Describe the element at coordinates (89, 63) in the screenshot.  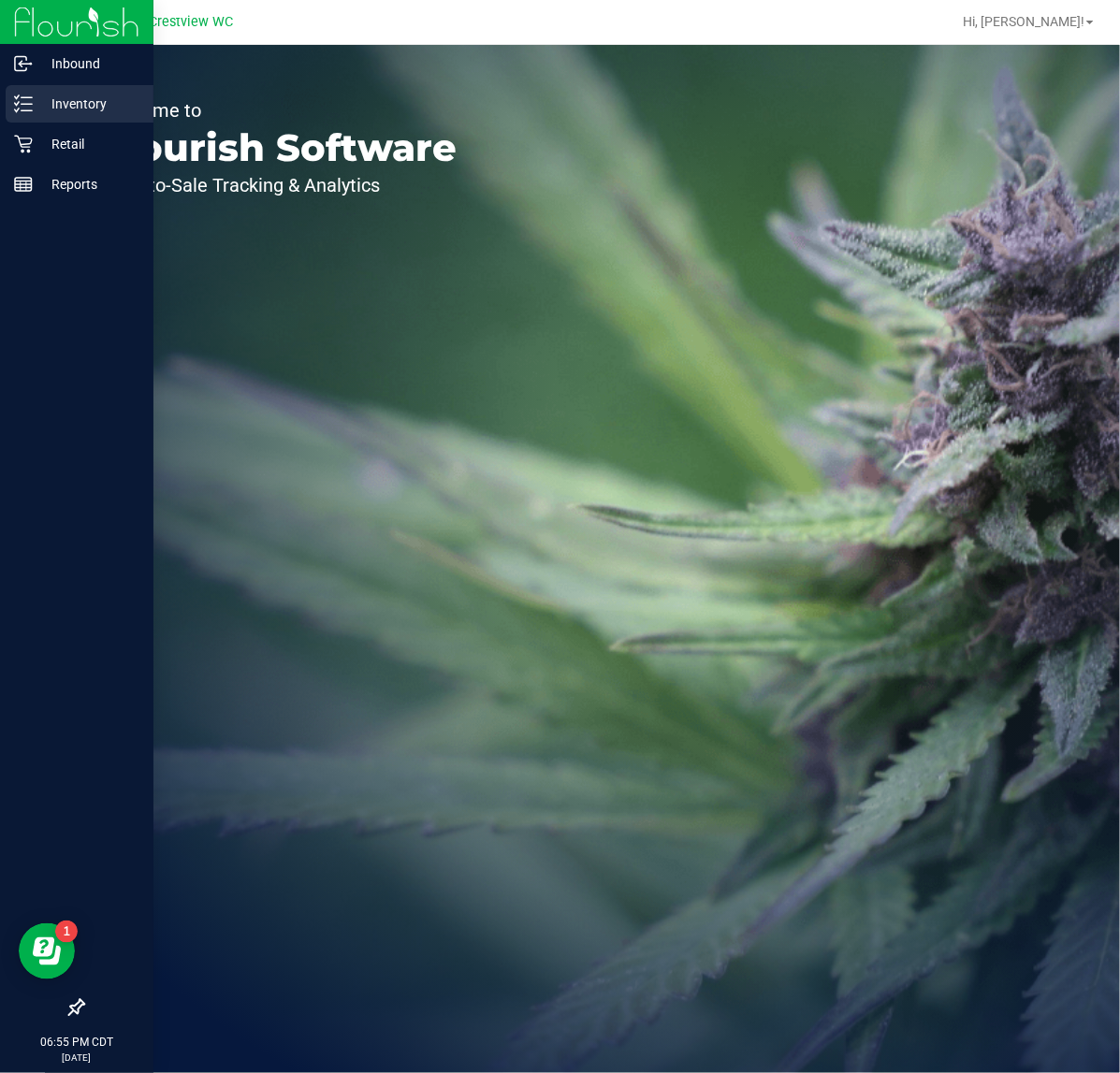
I see `p: Inbound` at that location.